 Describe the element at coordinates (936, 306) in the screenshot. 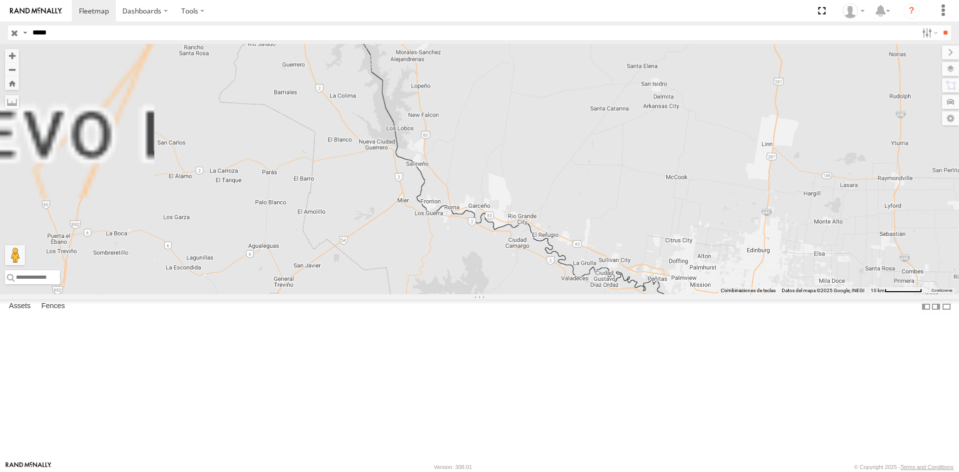

I see `label: Dock Summary Table to the Right` at that location.